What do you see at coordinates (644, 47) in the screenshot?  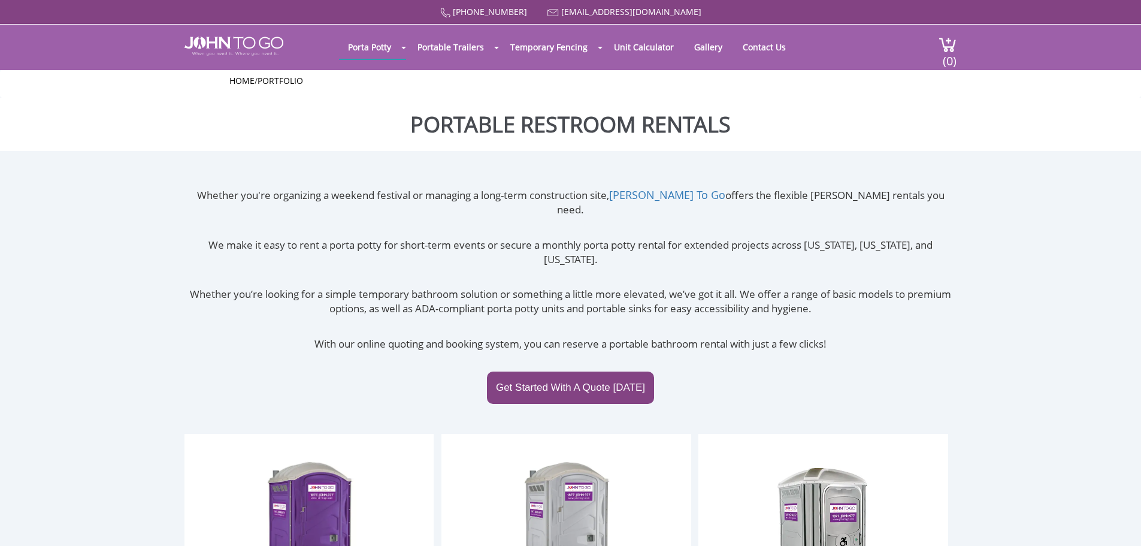 I see `a: Unit Calculator` at bounding box center [644, 47].